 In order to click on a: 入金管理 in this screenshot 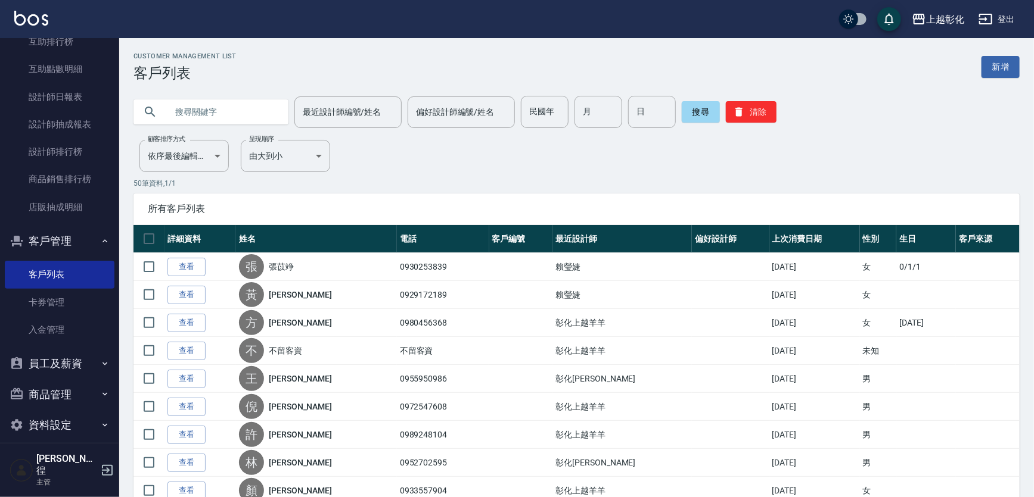, I will do `click(60, 330)`.